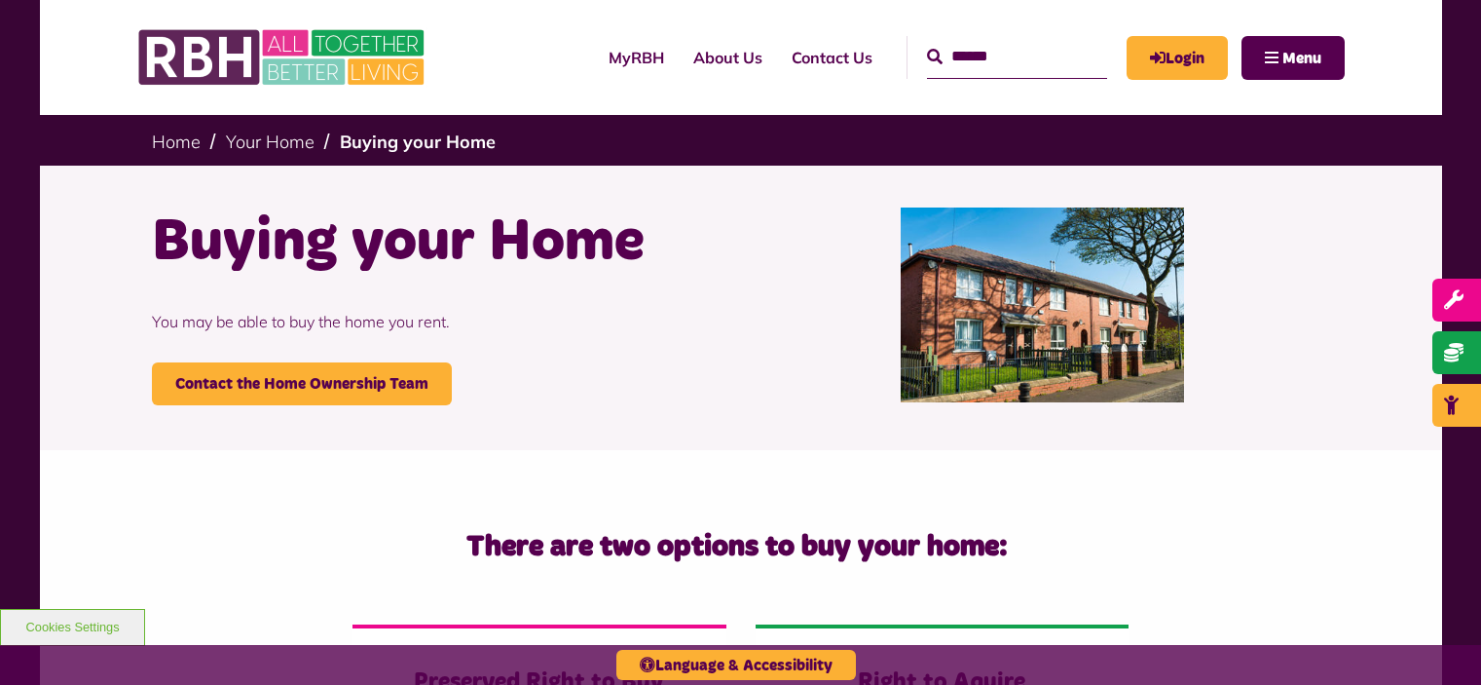  What do you see at coordinates (1302, 58) in the screenshot?
I see `span: Menu` at bounding box center [1302, 58].